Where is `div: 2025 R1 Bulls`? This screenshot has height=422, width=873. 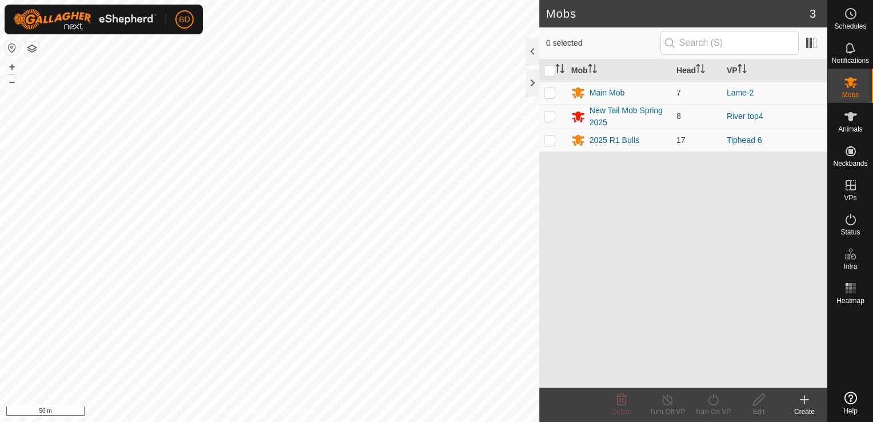
div: 2025 R1 Bulls is located at coordinates (614, 140).